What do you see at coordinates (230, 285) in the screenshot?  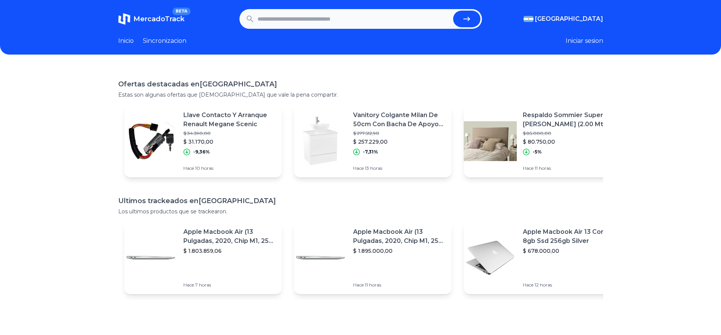 I see `p: Hace 7 horas` at bounding box center [230, 285].